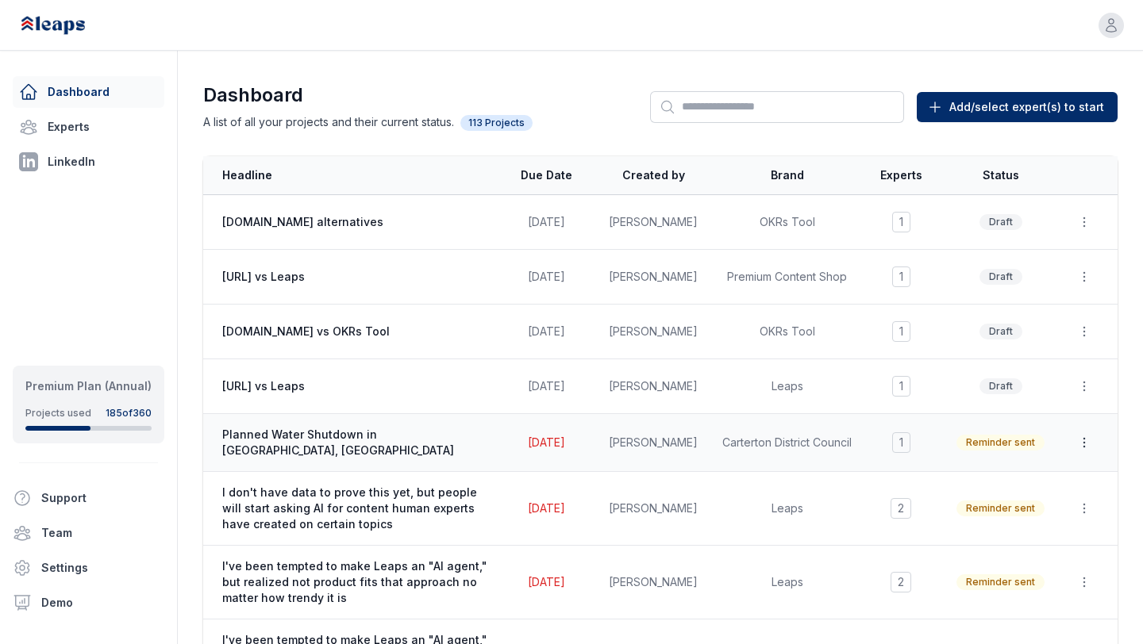 Image resolution: width=1143 pixels, height=644 pixels. I want to click on p: A list of all your projects and their current status., so click(401, 122).